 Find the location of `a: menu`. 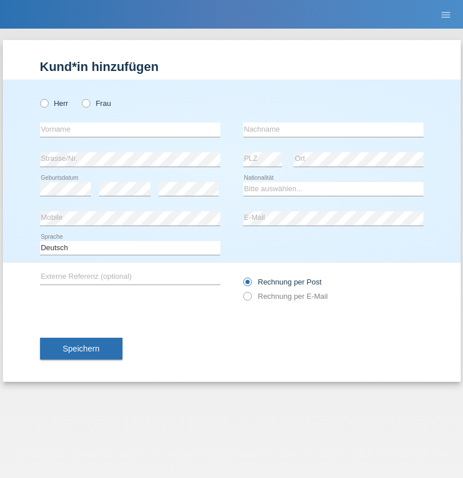

a: menu is located at coordinates (446, 14).